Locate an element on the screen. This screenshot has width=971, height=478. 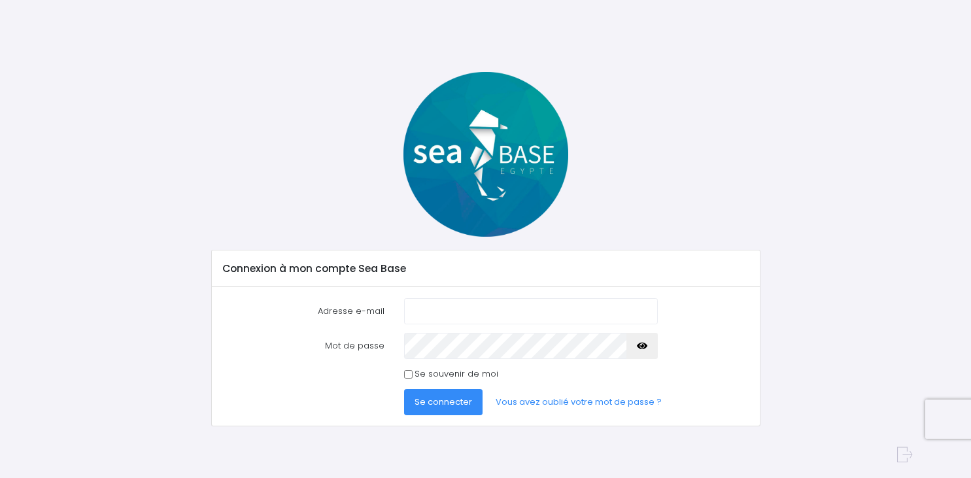
label: Se souvenir de moi is located at coordinates (456, 374).